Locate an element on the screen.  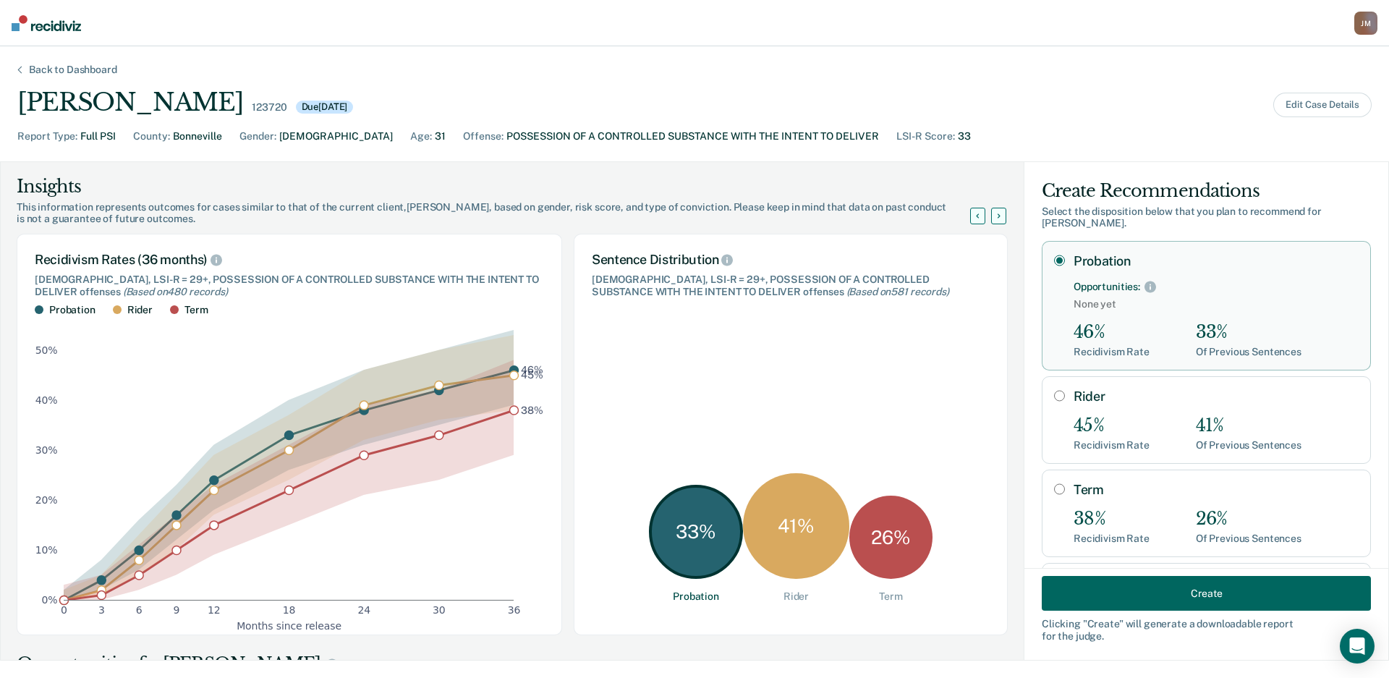
text: 0 is located at coordinates (64, 610).